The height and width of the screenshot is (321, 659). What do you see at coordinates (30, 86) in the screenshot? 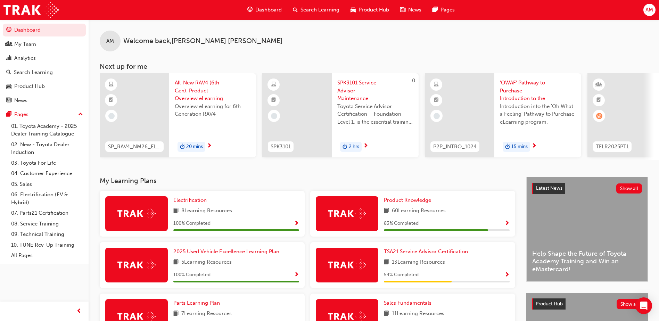
I see `div: Product Hub` at bounding box center [30, 86].